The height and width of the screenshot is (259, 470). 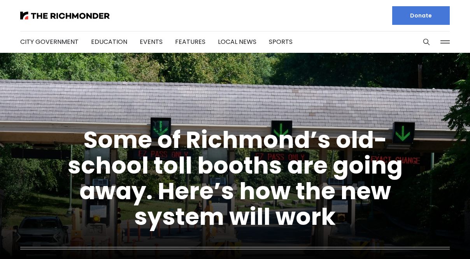 What do you see at coordinates (109, 42) in the screenshot?
I see `a: Education` at bounding box center [109, 42].